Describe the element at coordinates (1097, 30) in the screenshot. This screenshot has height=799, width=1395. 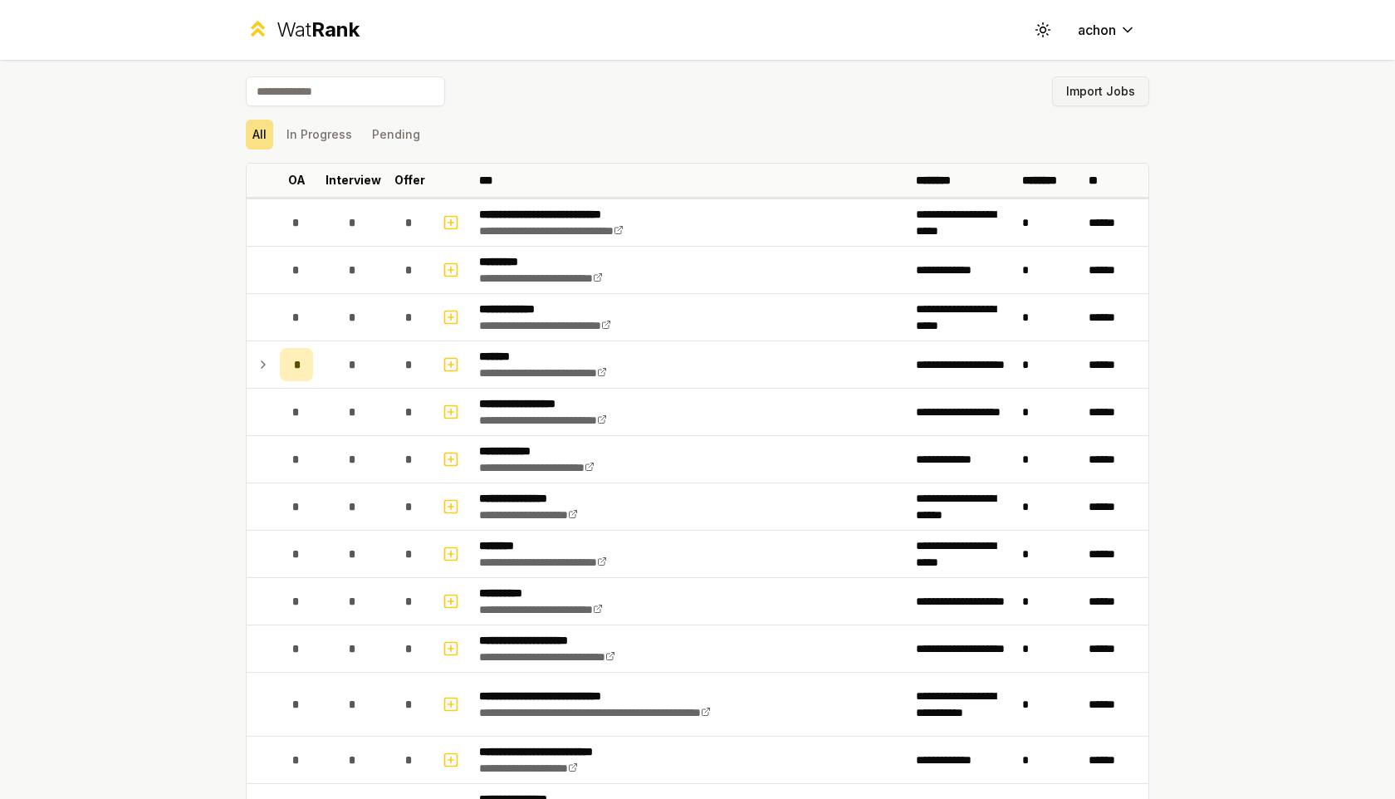
I see `span: achon` at that location.